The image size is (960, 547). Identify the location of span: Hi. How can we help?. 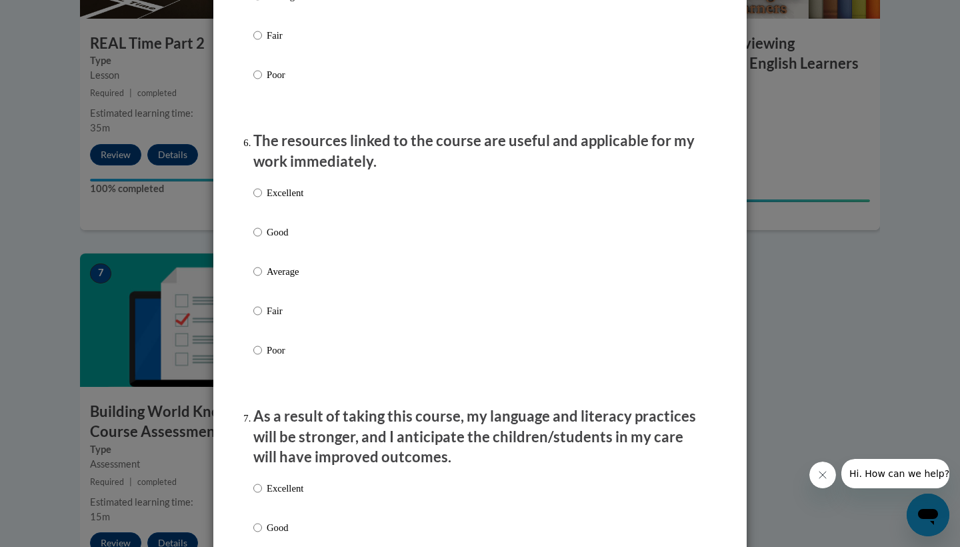
(58, 15).